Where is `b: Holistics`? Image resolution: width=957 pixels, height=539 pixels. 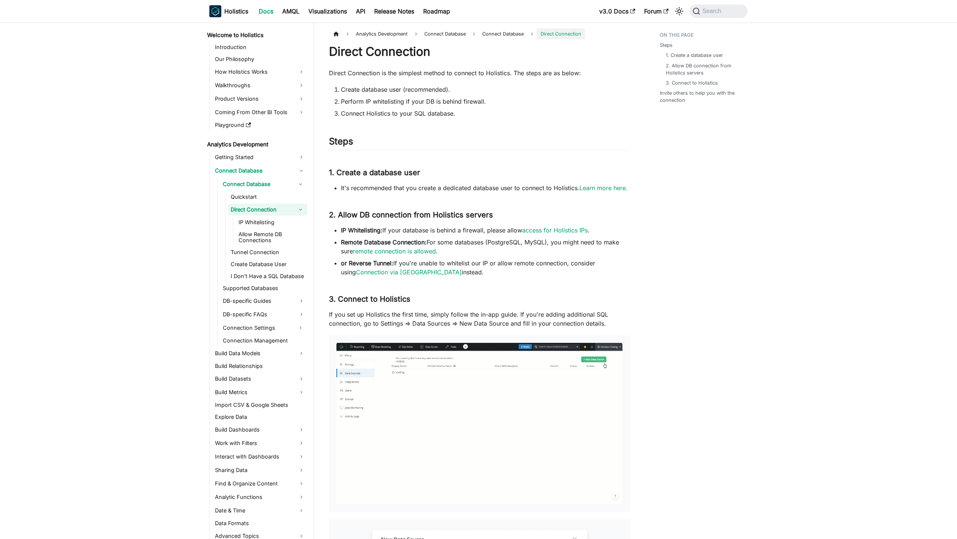
b: Holistics is located at coordinates (236, 11).